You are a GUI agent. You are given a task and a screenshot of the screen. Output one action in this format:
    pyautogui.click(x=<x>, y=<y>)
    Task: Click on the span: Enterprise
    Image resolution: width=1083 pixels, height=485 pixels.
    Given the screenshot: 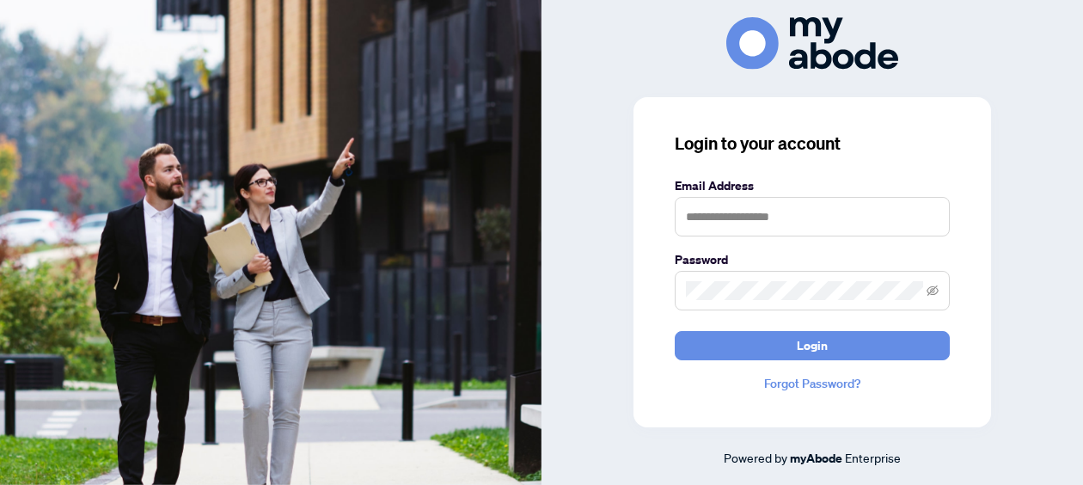 What is the action you would take?
    pyautogui.click(x=873, y=457)
    